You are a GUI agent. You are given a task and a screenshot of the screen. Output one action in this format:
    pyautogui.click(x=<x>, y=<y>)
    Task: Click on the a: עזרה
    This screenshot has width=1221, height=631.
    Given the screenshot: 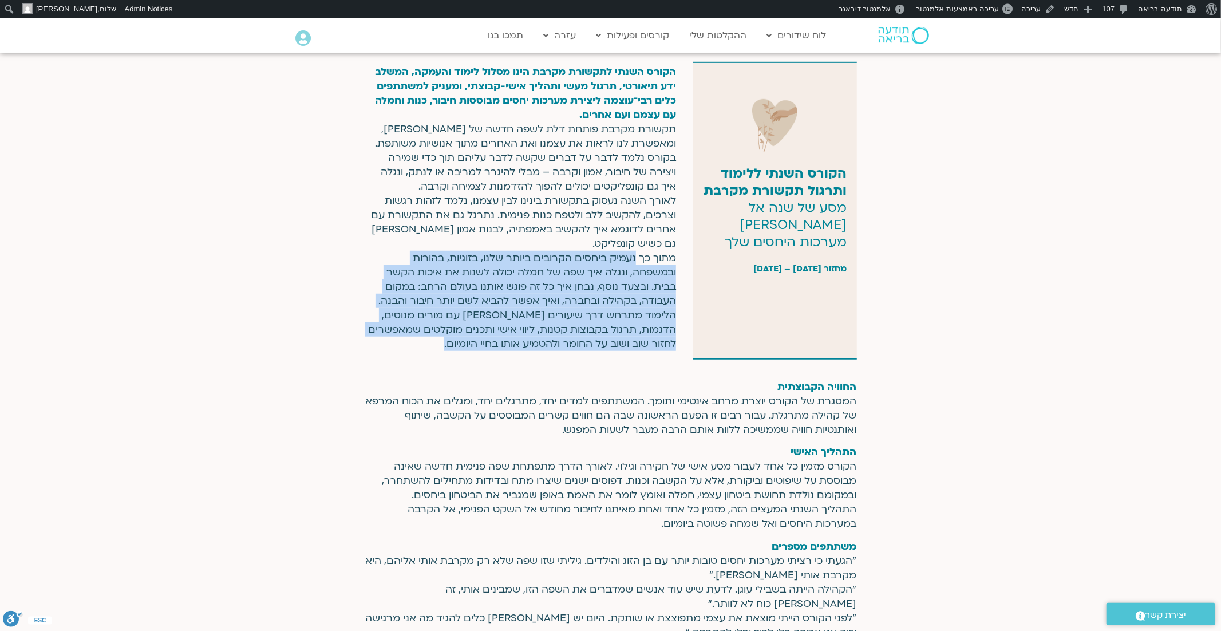 What is the action you would take?
    pyautogui.click(x=560, y=35)
    